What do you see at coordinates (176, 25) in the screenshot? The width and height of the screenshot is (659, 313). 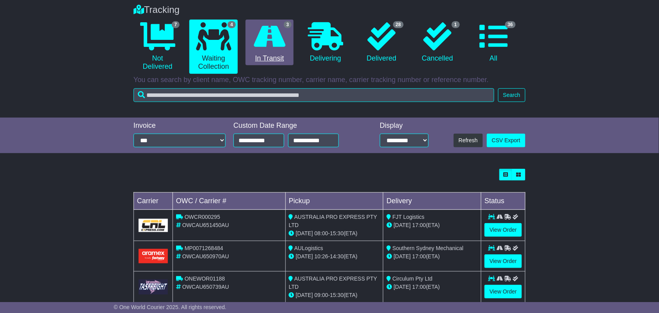 I see `span: 7` at bounding box center [176, 25].